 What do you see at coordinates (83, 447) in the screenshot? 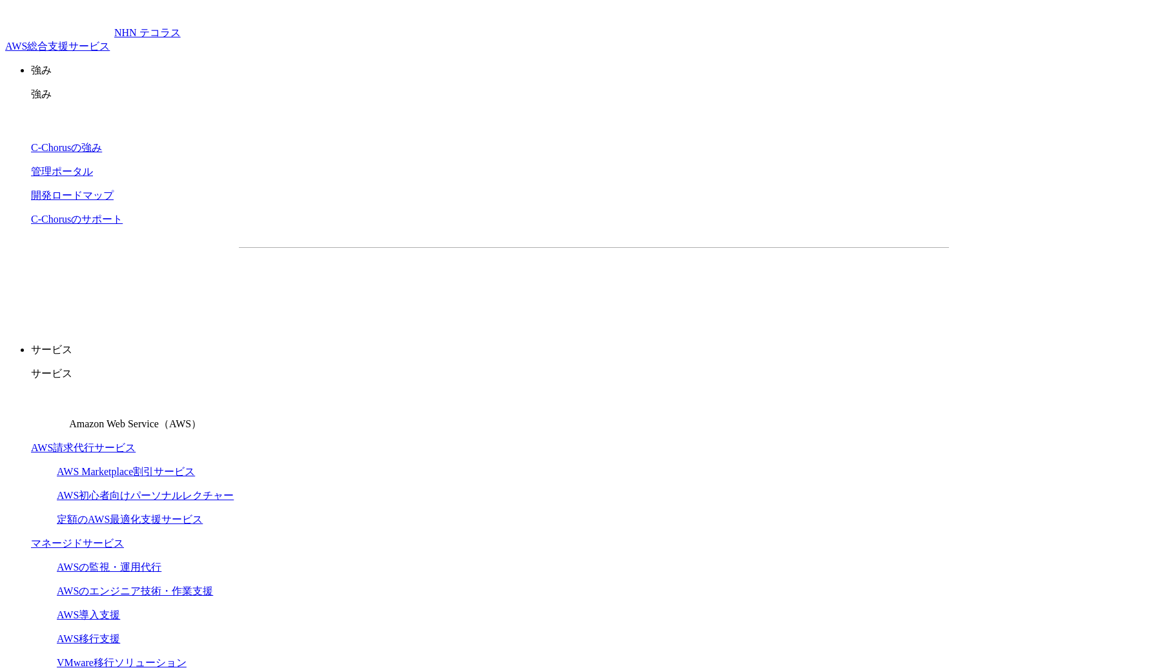
I see `a: AWS請求代行サービス` at bounding box center [83, 447].